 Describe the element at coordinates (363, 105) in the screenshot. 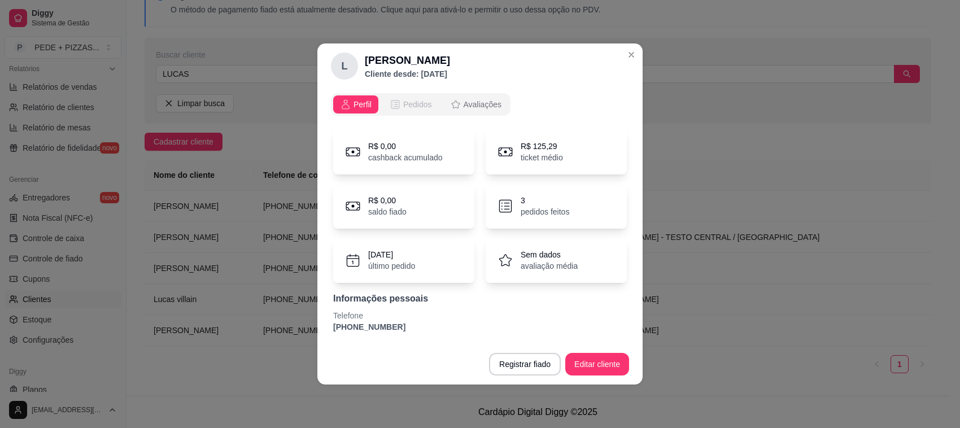

I see `span: Perfil` at that location.